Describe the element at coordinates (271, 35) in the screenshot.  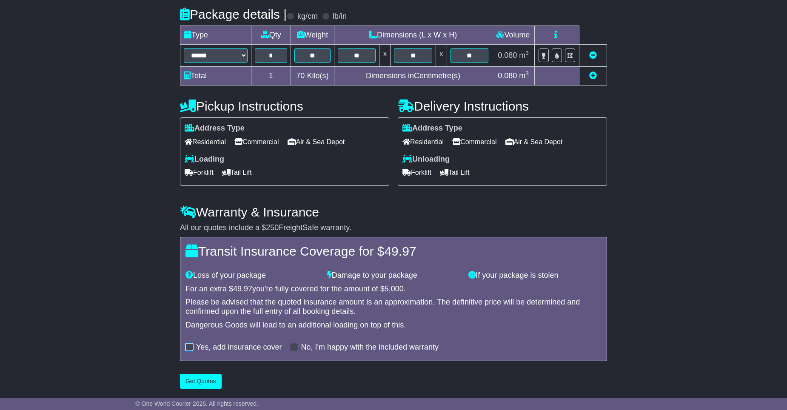
I see `td: Qty` at that location.